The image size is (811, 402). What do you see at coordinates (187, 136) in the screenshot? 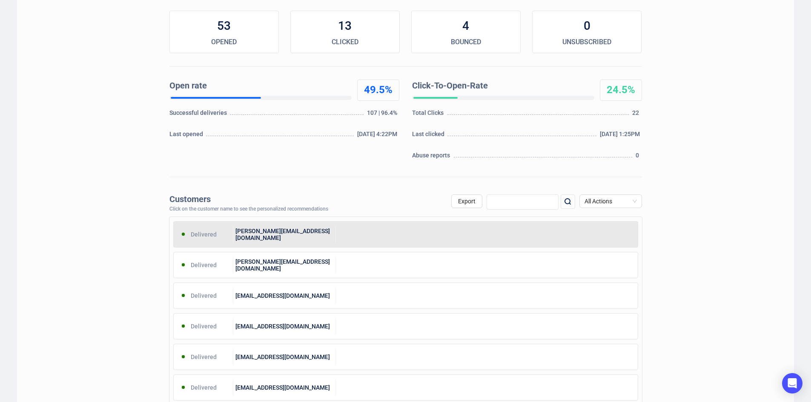
I see `div: Last opened` at bounding box center [187, 136].